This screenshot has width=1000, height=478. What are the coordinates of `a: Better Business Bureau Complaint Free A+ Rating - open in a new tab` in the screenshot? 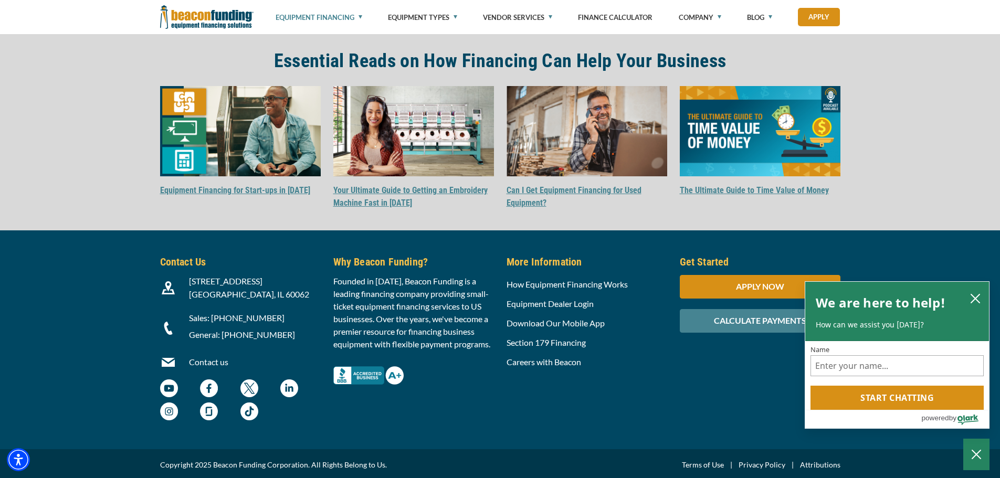 It's located at (368, 368).